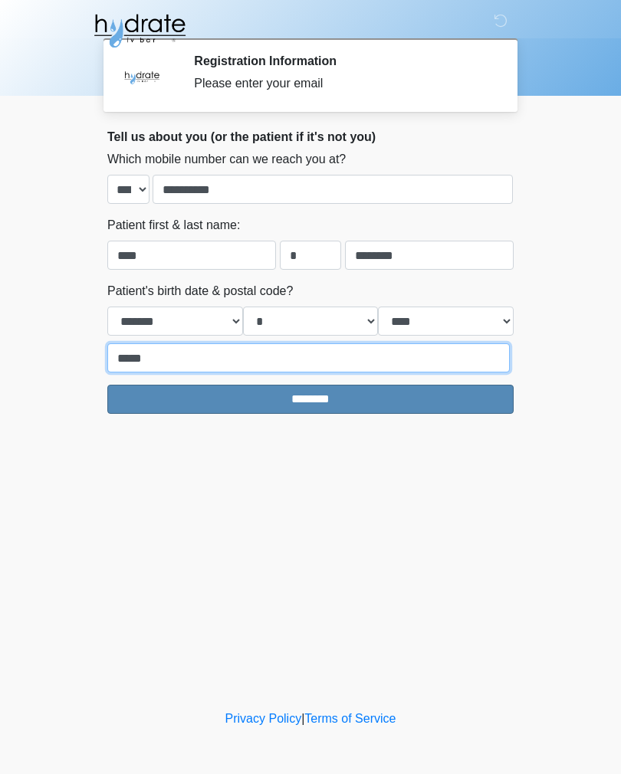  What do you see at coordinates (139, 31) in the screenshot?
I see `img: Hydrate IV Bar - Fort Collins Logo` at bounding box center [139, 31].